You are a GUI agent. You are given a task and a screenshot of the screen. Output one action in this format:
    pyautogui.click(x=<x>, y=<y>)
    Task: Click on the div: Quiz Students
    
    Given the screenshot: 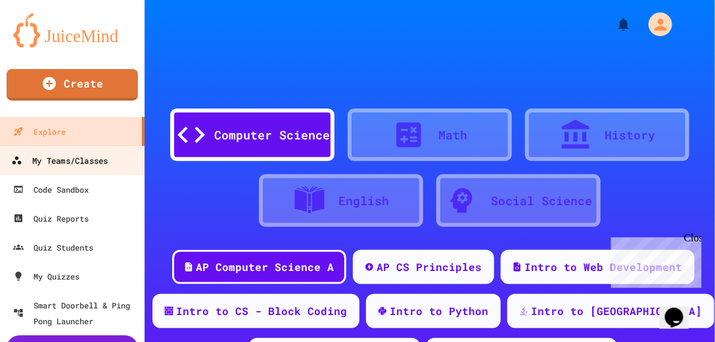 What is the action you would take?
    pyautogui.click(x=53, y=247)
    